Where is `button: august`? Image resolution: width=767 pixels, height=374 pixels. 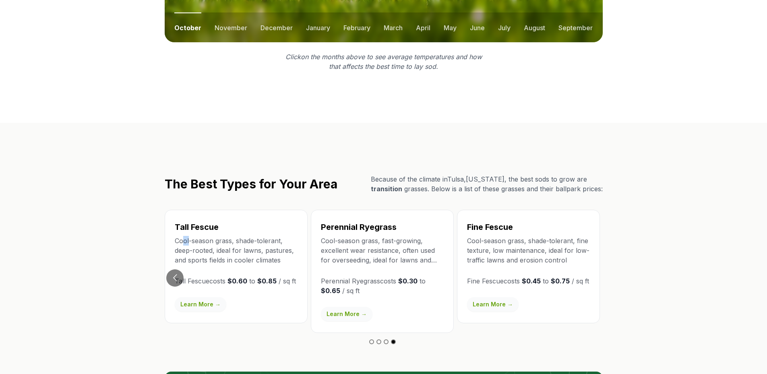 button: august is located at coordinates (534, 27).